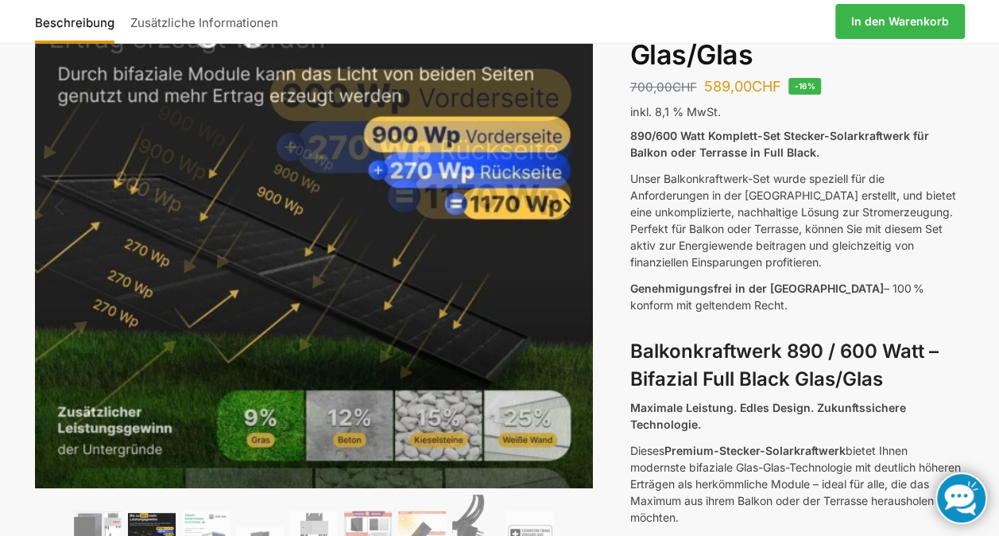 This screenshot has height=536, width=999. What do you see at coordinates (79, 21) in the screenshot?
I see `a: Beschreibung` at bounding box center [79, 21].